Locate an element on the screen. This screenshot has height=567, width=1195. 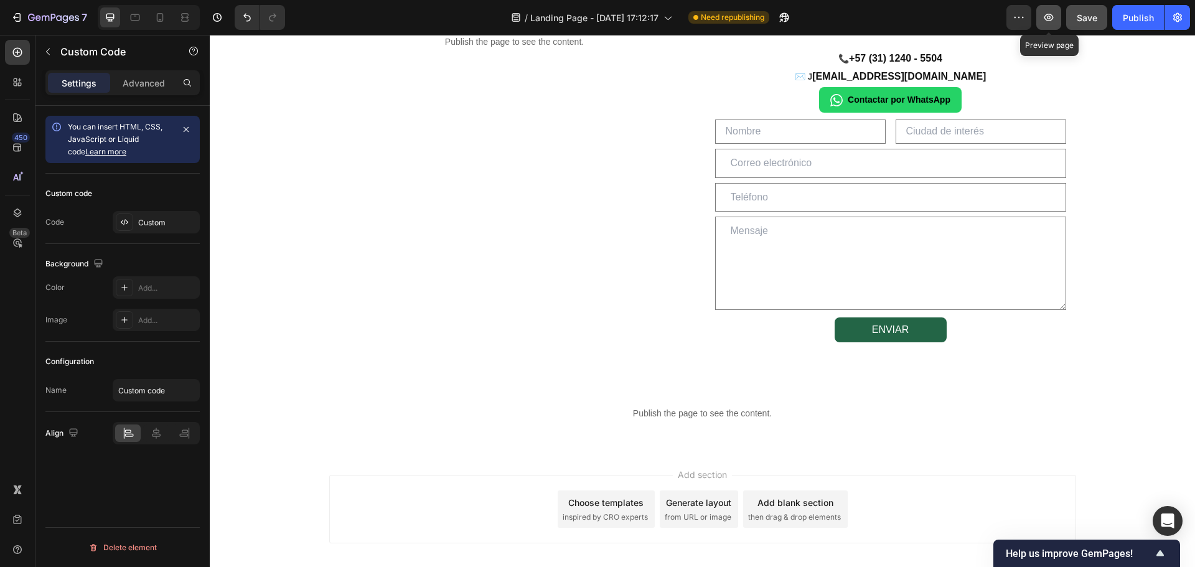
a: Learn more is located at coordinates (106, 151).